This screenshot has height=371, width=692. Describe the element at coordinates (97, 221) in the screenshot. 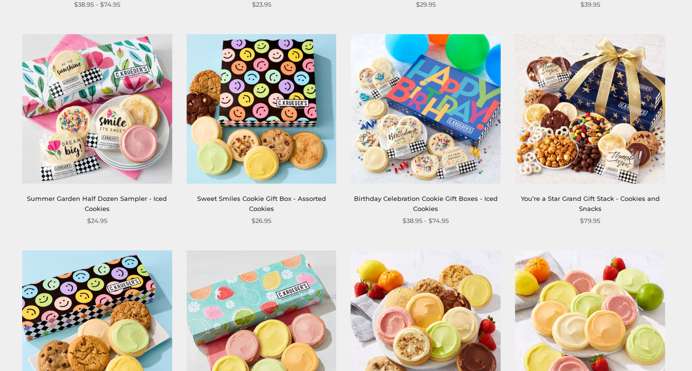

I see `span: $24.95` at that location.